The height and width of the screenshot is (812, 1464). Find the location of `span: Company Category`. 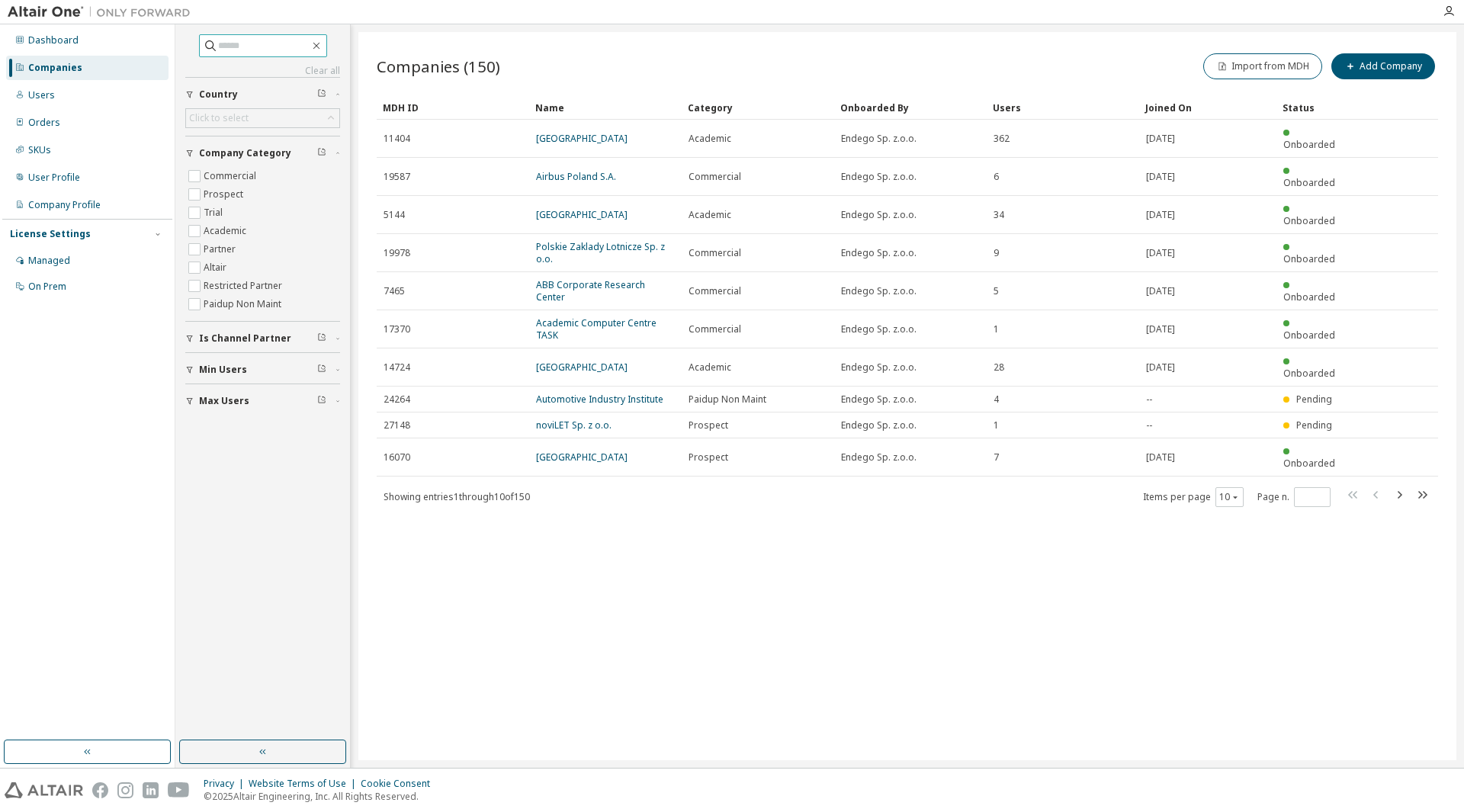

span: Company Category is located at coordinates (245, 153).